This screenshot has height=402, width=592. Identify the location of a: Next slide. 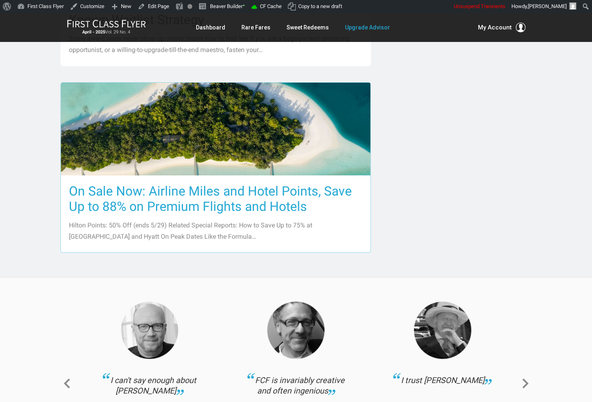
(526, 385).